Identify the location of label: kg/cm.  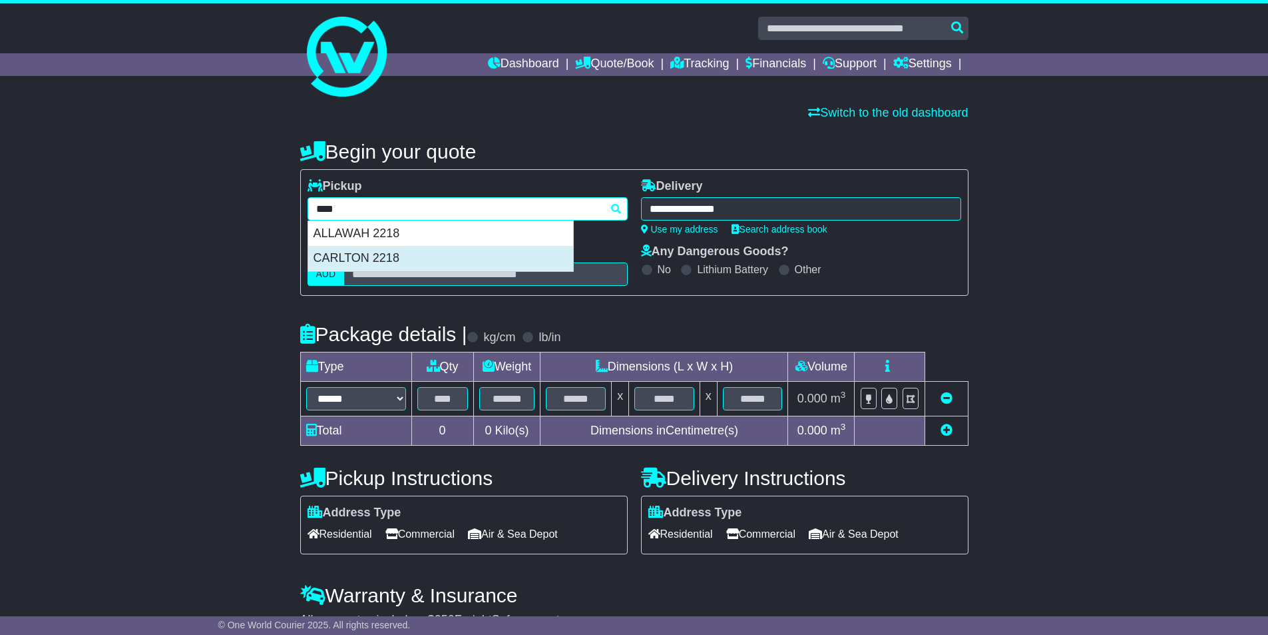
(499, 338).